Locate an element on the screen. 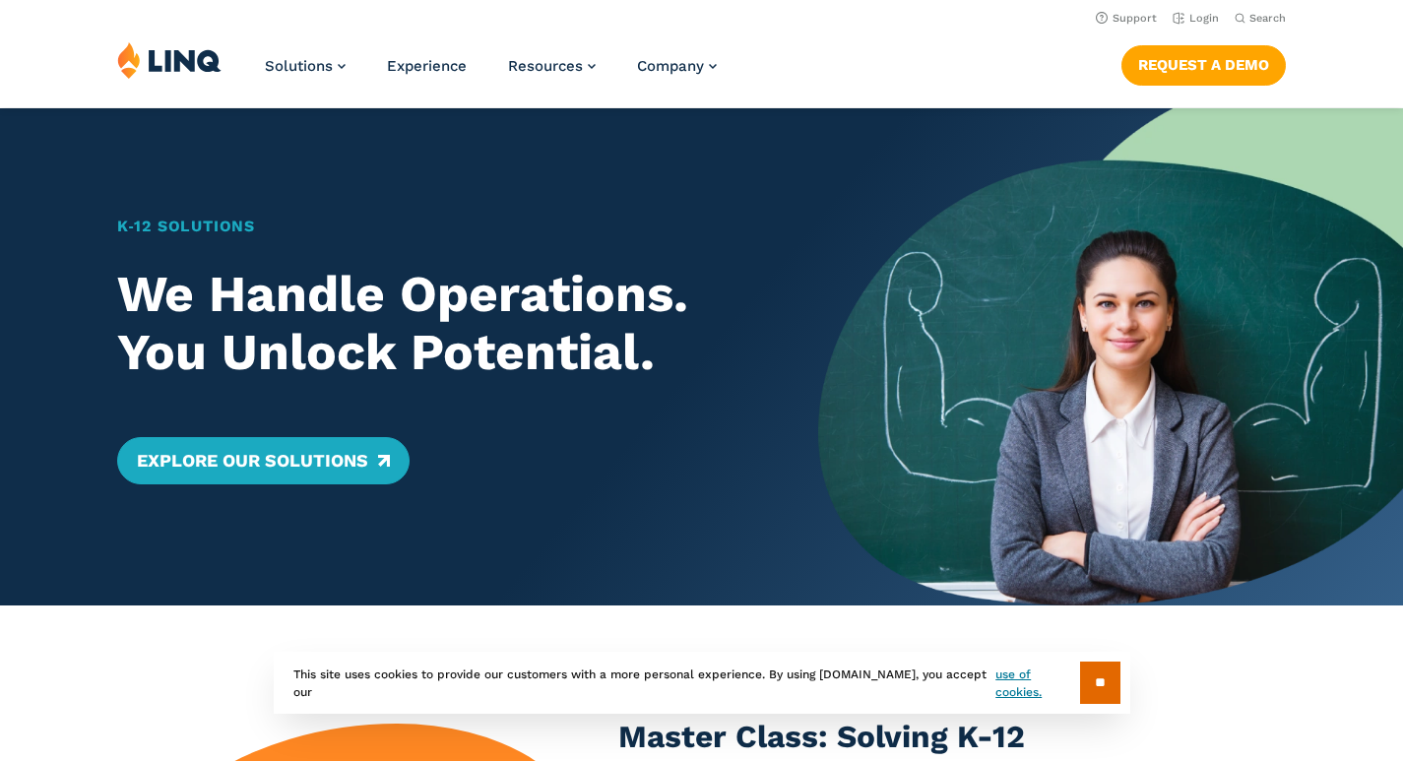 Image resolution: width=1403 pixels, height=761 pixels. a: Support is located at coordinates (1127, 18).